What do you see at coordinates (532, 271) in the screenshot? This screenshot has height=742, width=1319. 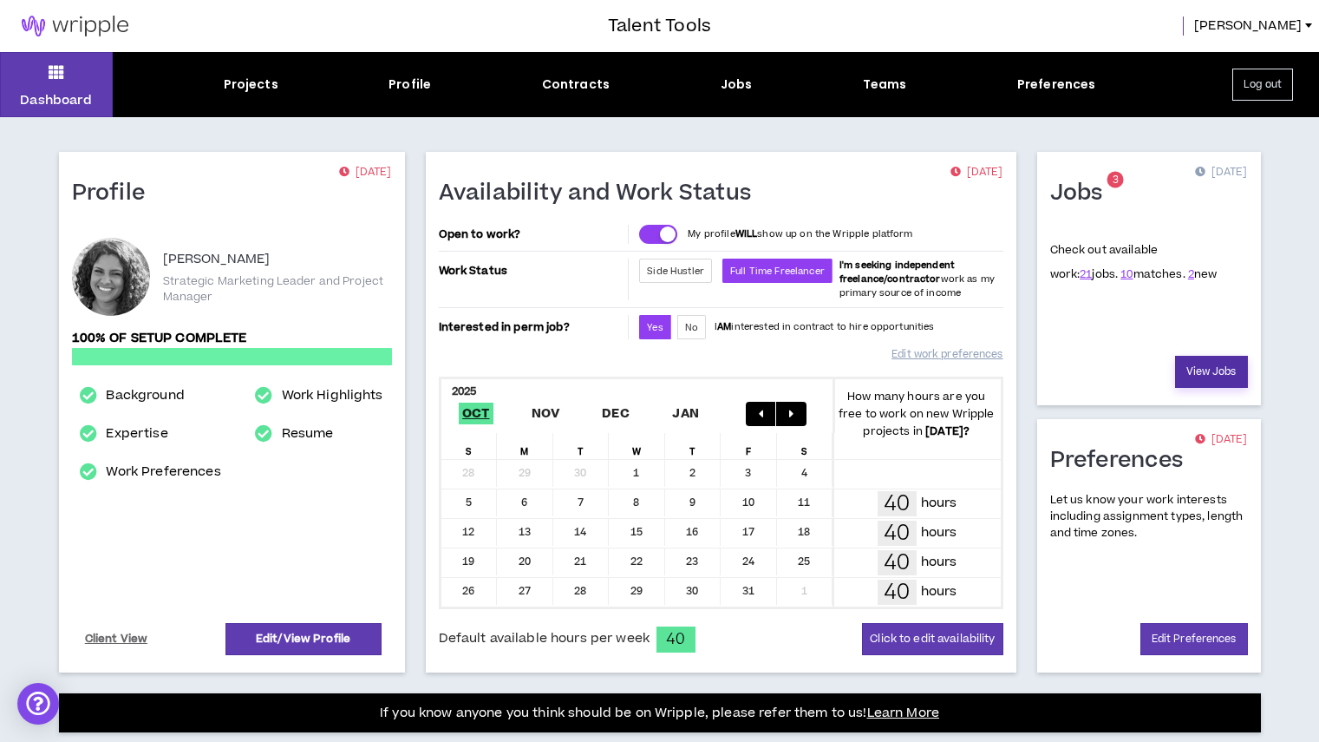 I see `p: Work Status` at bounding box center [532, 271].